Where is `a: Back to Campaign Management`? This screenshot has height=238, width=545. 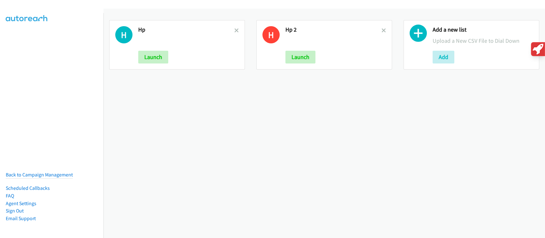 a: Back to Campaign Management is located at coordinates (39, 175).